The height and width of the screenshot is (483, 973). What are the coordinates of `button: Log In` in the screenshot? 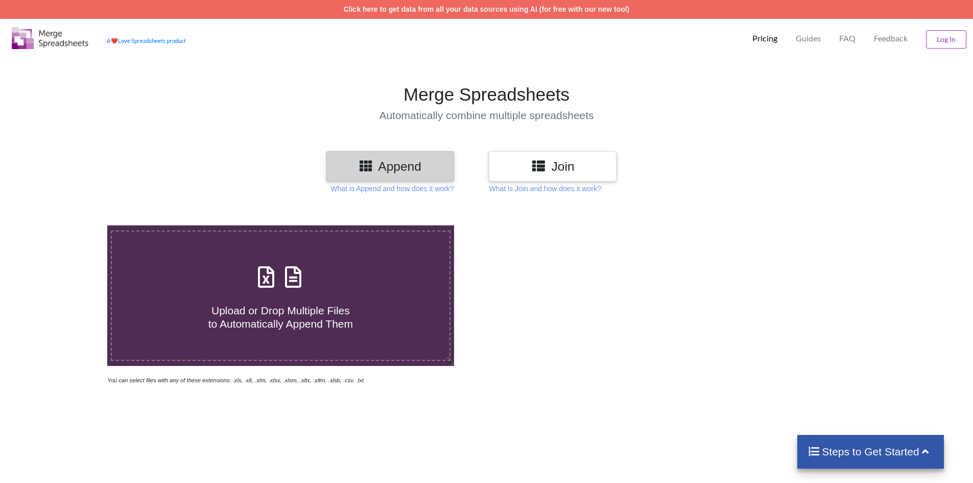 It's located at (946, 39).